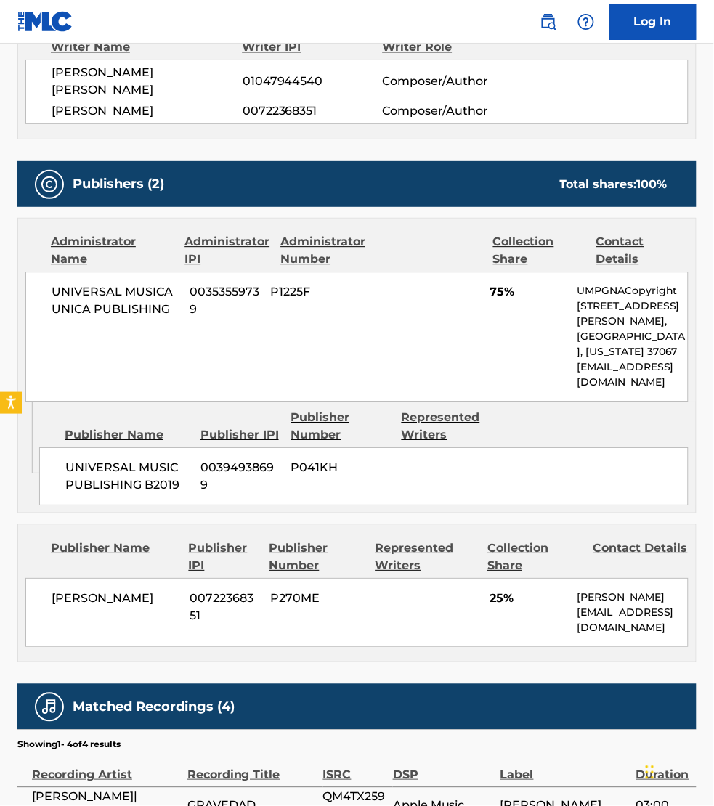  I want to click on div: Recording Title, so click(251, 767).